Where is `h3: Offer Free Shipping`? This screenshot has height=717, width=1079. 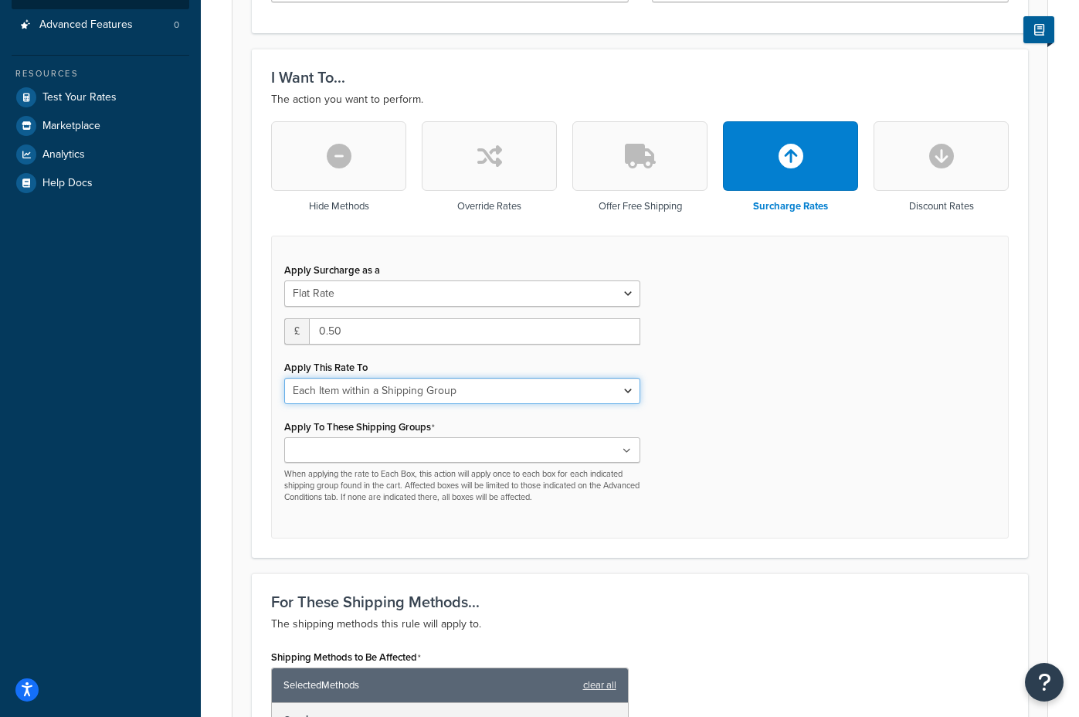 h3: Offer Free Shipping is located at coordinates (640, 206).